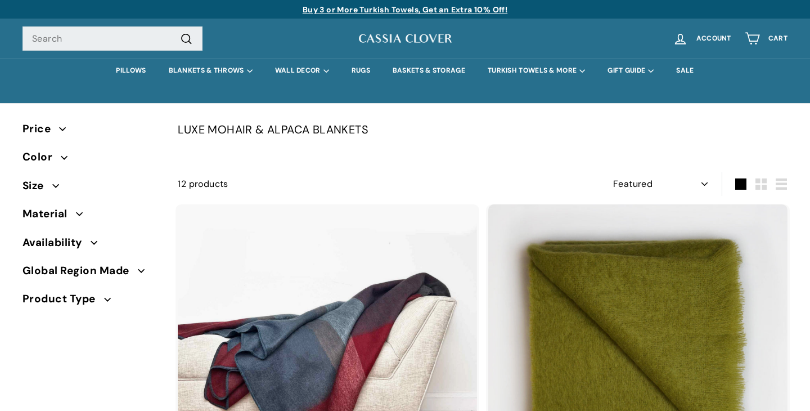 This screenshot has width=810, height=411. I want to click on summary: GIFT GUIDE, so click(631, 70).